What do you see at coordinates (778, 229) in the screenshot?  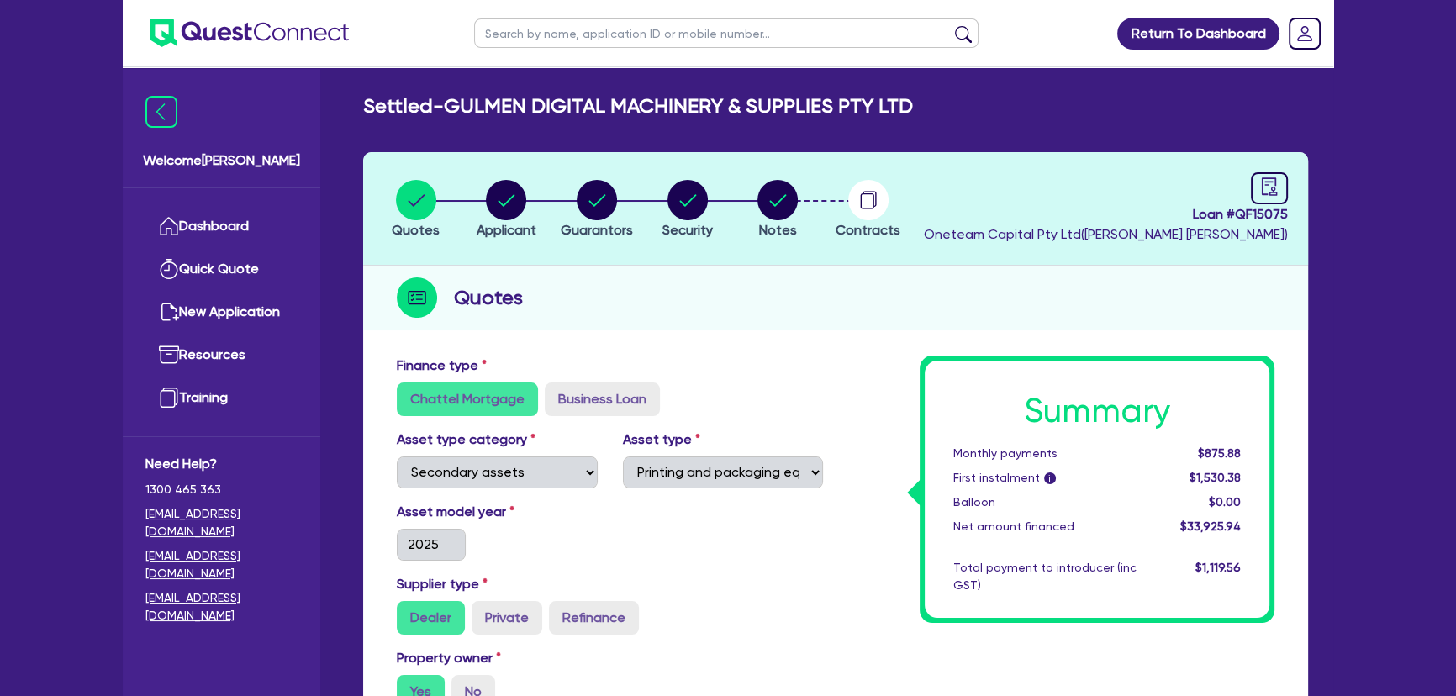 I see `span: Notes` at bounding box center [778, 229].